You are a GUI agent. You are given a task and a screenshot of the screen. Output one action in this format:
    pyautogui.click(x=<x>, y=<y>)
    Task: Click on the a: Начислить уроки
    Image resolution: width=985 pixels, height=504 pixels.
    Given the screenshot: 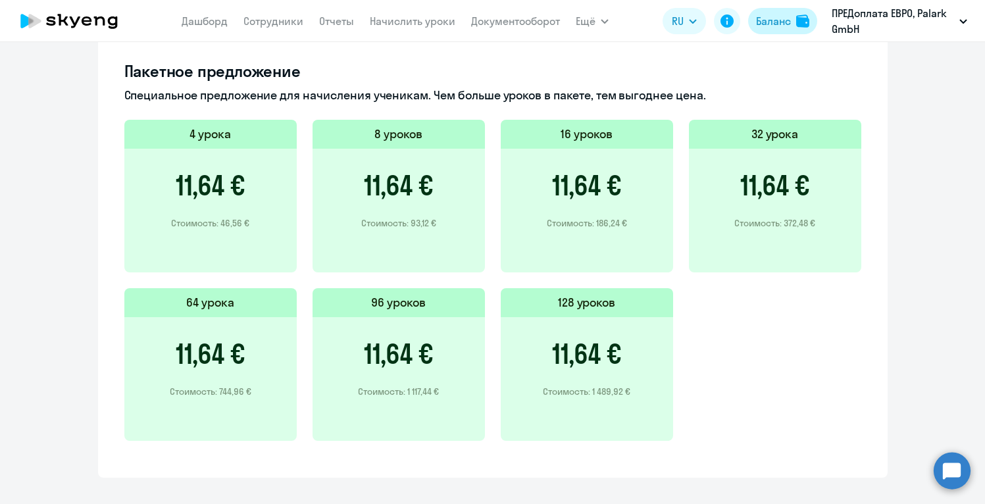 What is the action you would take?
    pyautogui.click(x=412, y=21)
    